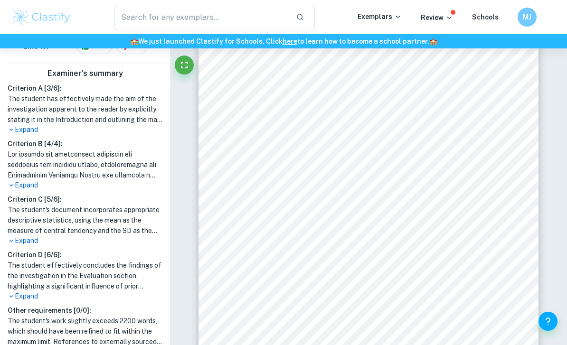 This screenshot has width=567, height=345. Describe the element at coordinates (362, 332) in the screenshot. I see `span: approach such activities more efficiently. Considering the international nature of students,` at that location.